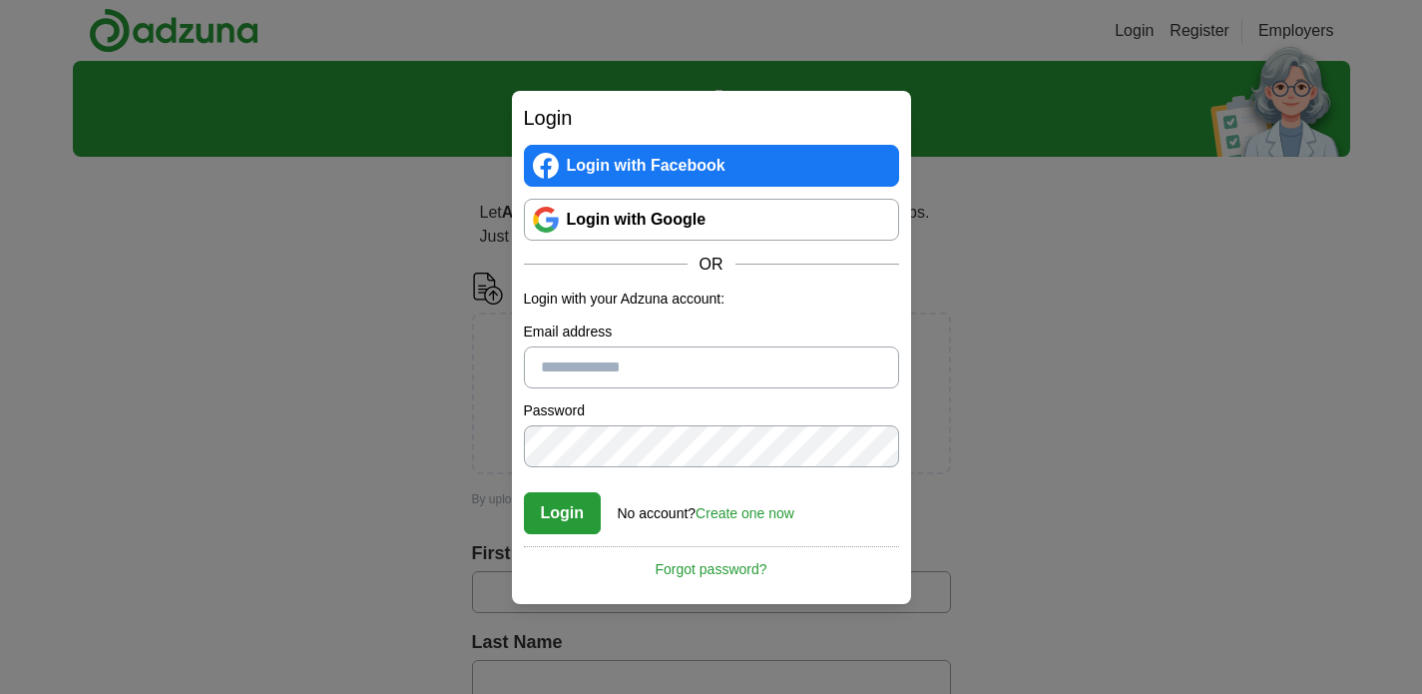 The width and height of the screenshot is (1422, 694). What do you see at coordinates (712, 264) in the screenshot?
I see `span: OR` at bounding box center [712, 264].